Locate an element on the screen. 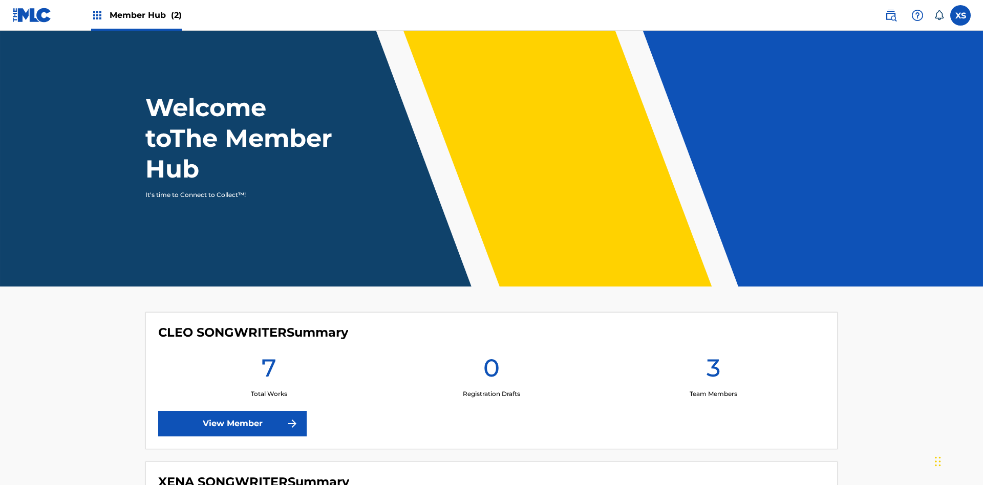  div: Chat Widget is located at coordinates (957, 461).